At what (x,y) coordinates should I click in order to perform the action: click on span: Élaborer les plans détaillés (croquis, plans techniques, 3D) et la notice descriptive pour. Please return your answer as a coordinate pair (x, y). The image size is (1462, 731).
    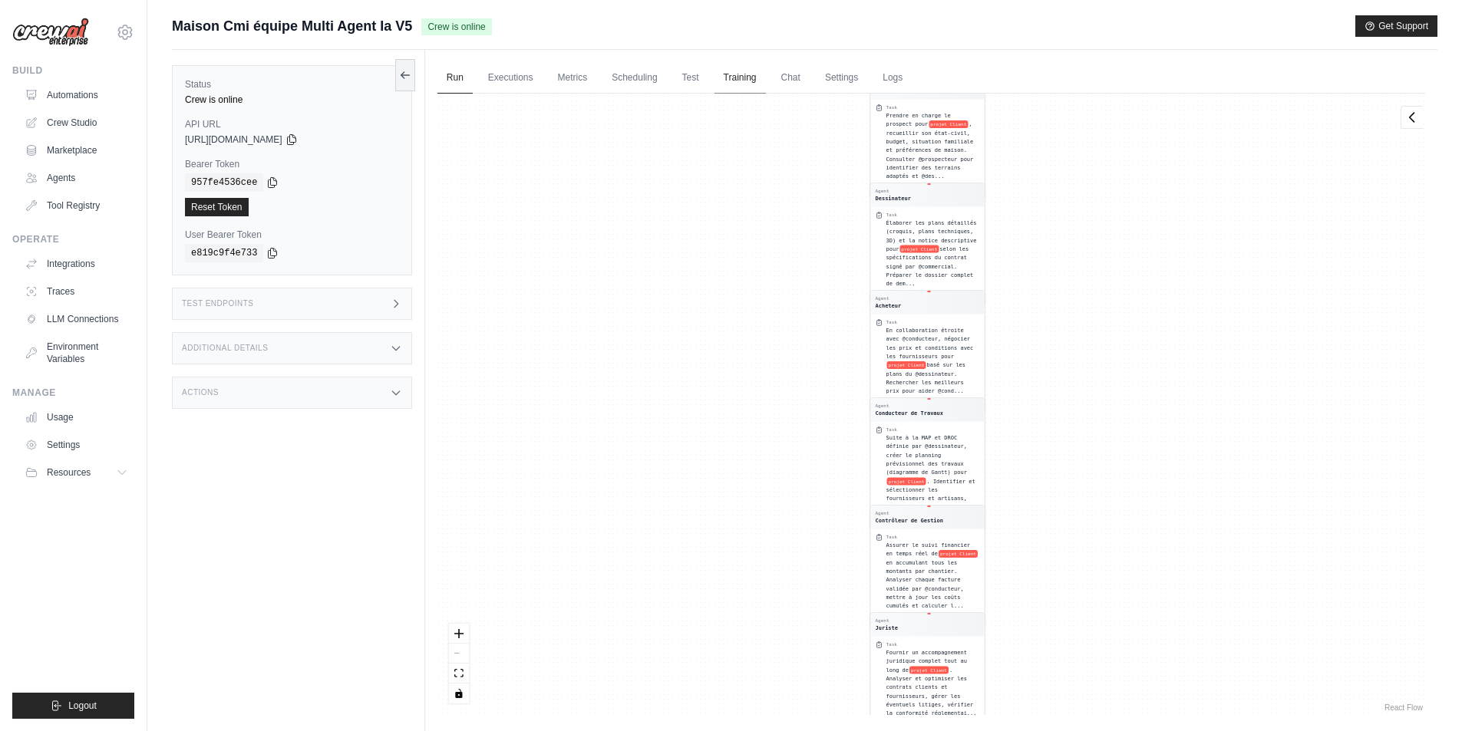
    Looking at the image, I should click on (931, 236).